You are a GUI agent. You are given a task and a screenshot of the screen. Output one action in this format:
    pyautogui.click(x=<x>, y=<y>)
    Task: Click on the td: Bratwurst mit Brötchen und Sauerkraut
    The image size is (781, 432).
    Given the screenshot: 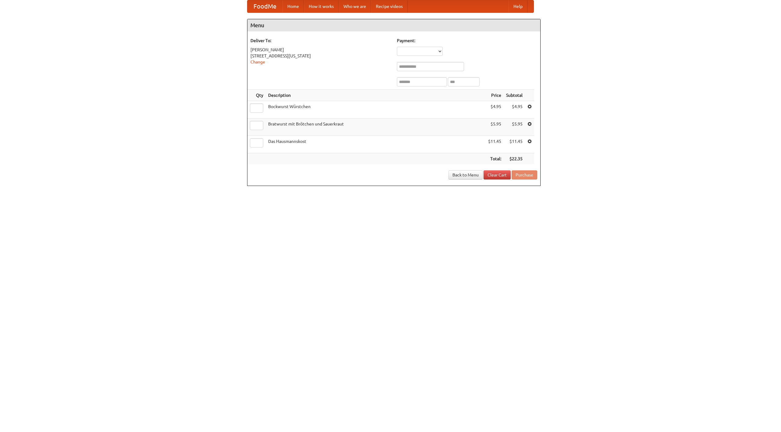 What is the action you would take?
    pyautogui.click(x=375, y=127)
    